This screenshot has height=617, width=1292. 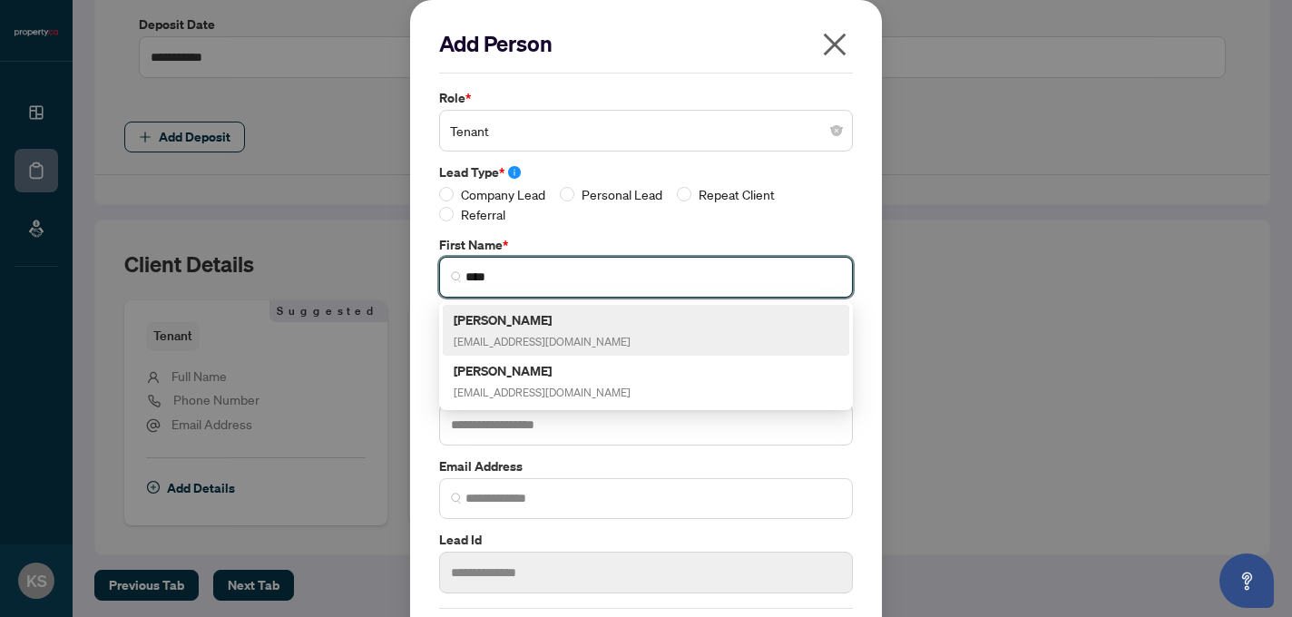 What do you see at coordinates (514, 172) in the screenshot?
I see `span: info-circle` at bounding box center [514, 172].